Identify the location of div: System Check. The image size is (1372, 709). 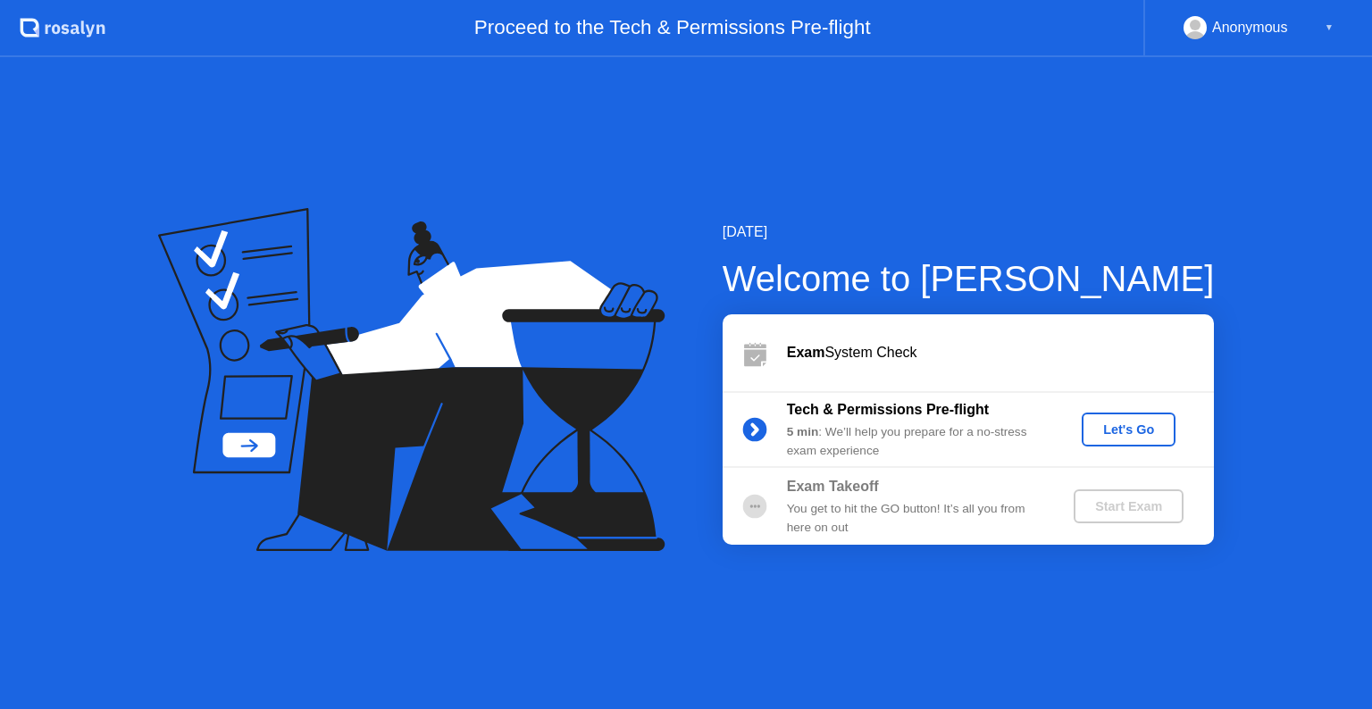
(1000, 353).